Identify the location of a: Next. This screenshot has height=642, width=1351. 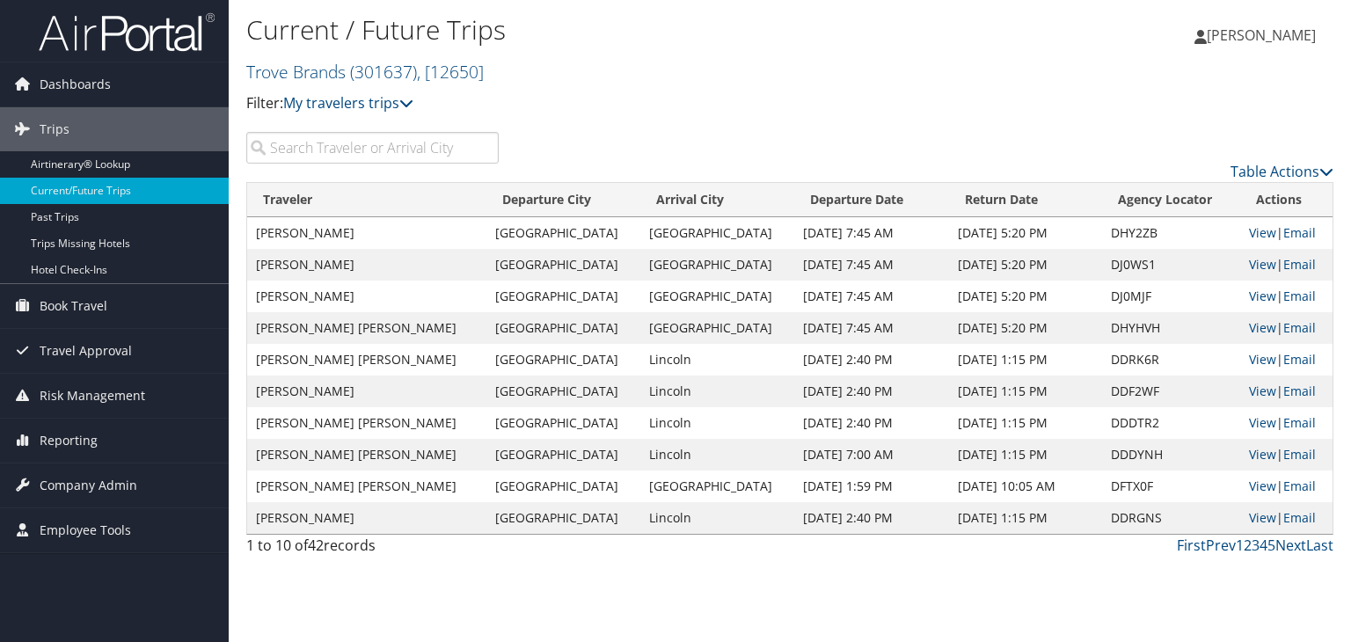
(1291, 545).